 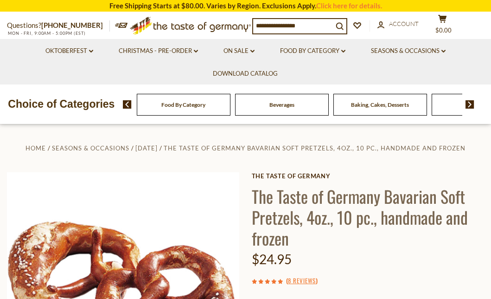 What do you see at coordinates (36, 148) in the screenshot?
I see `span: Home` at bounding box center [36, 148].